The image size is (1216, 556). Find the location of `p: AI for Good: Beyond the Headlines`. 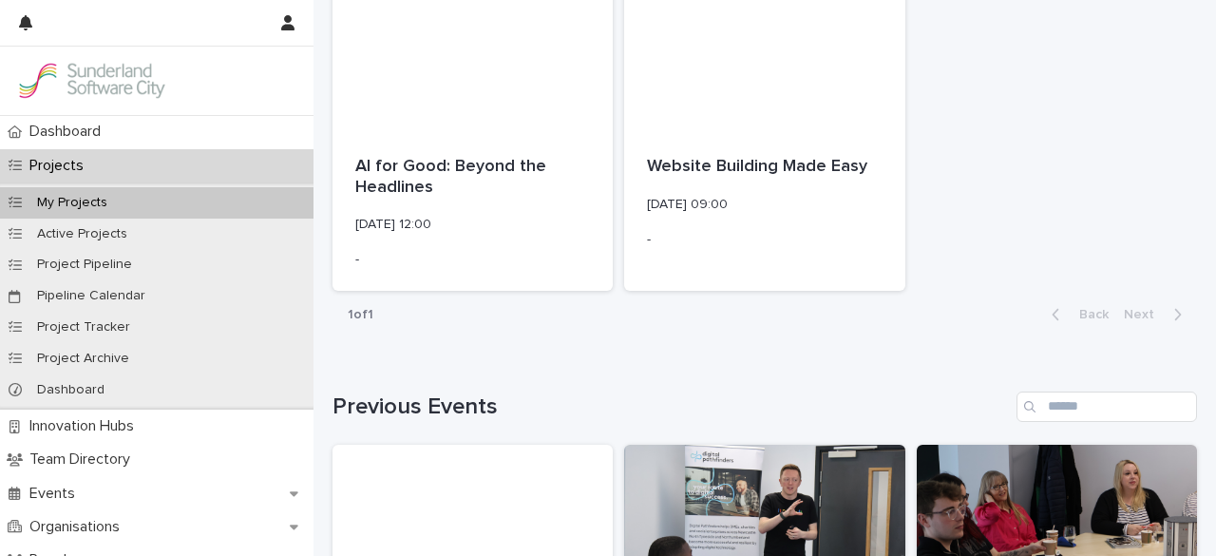

p: AI for Good: Beyond the Headlines is located at coordinates (472, 177).